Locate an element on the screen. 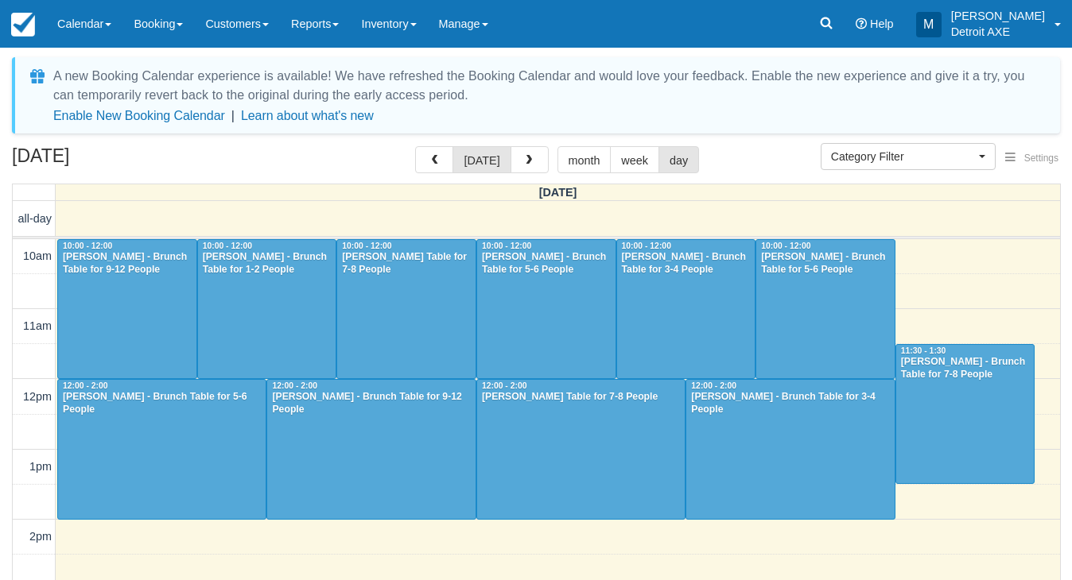 This screenshot has height=580, width=1072. span: all-day is located at coordinates (35, 219).